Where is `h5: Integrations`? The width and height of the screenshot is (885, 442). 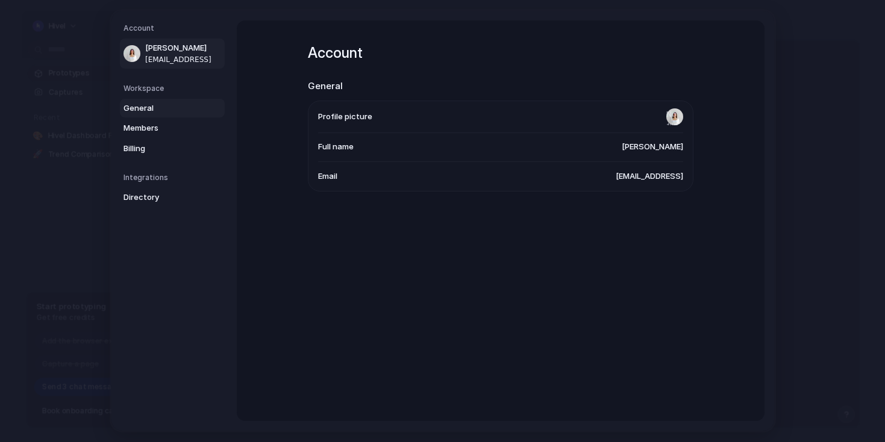 h5: Integrations is located at coordinates (174, 178).